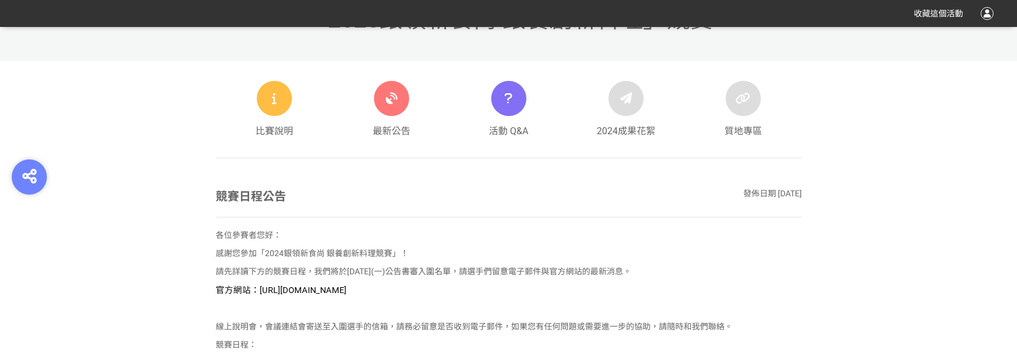  I want to click on a: 活動 Q&A, so click(509, 110).